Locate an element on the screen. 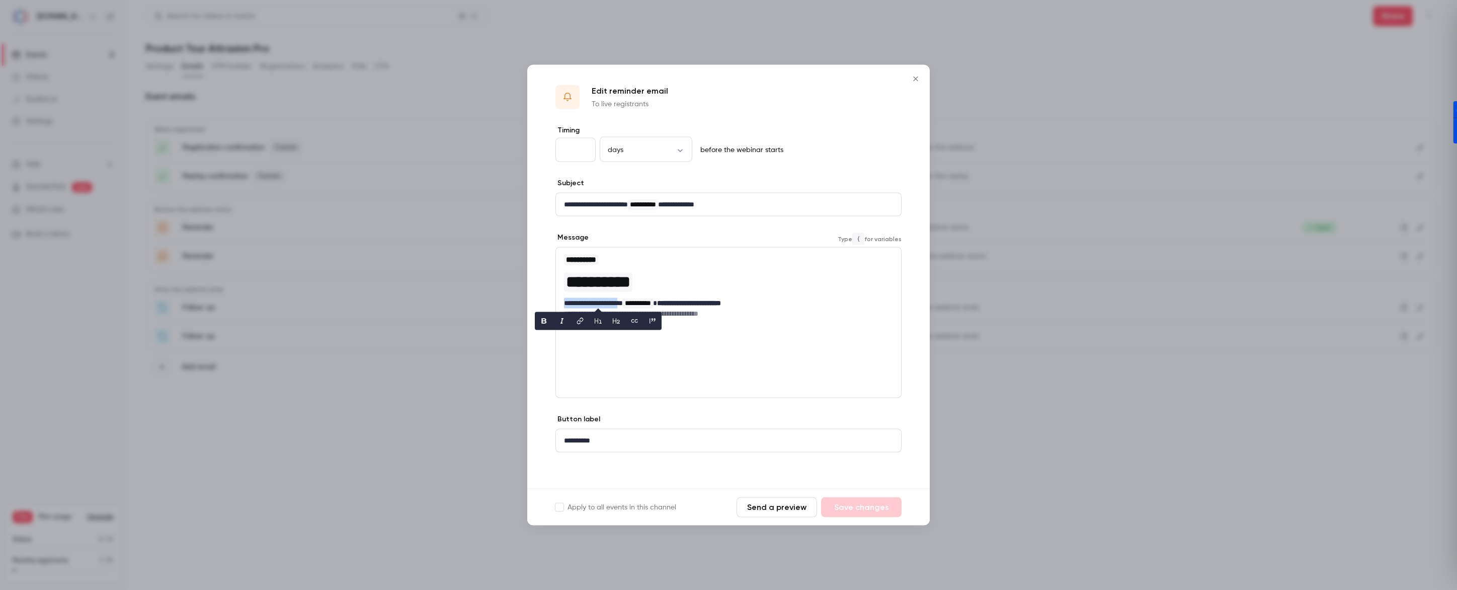  label: Subject is located at coordinates (570, 183).